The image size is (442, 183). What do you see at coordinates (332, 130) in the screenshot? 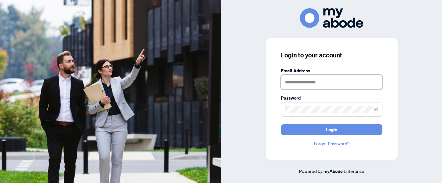
I see `span: Login` at bounding box center [332, 130].